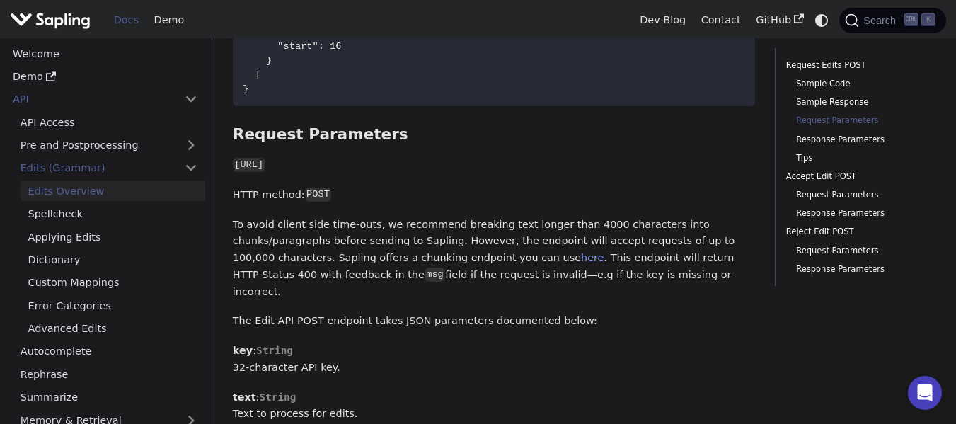 The height and width of the screenshot is (424, 956). Describe the element at coordinates (663, 20) in the screenshot. I see `a: Dev Blog` at that location.